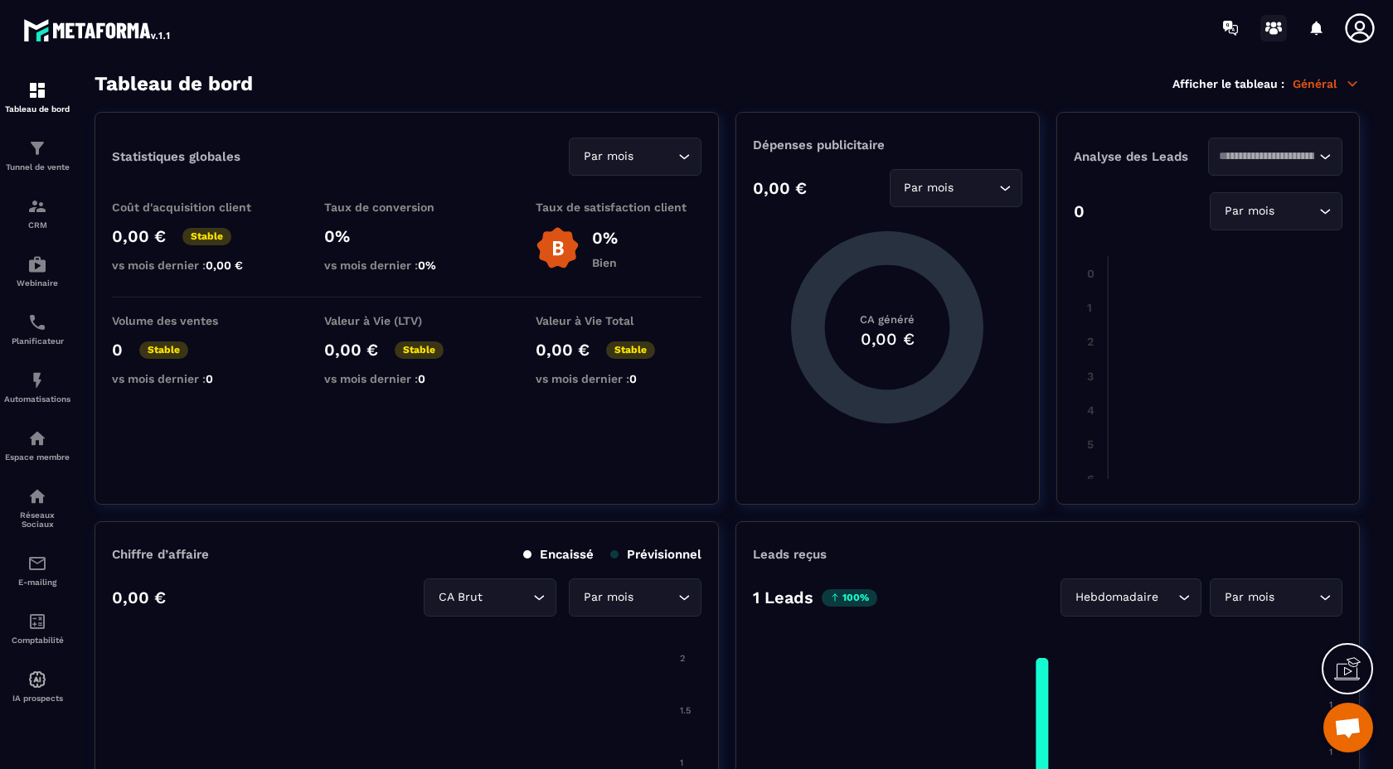  I want to click on p: Espace membre, so click(37, 457).